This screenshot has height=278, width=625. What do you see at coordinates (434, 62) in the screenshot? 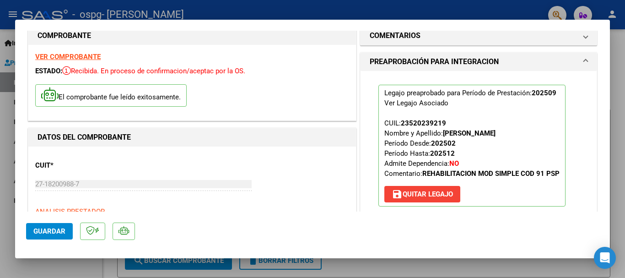
I see `h1: PREAPROBACIÓN PARA INTEGRACION` at bounding box center [434, 62].